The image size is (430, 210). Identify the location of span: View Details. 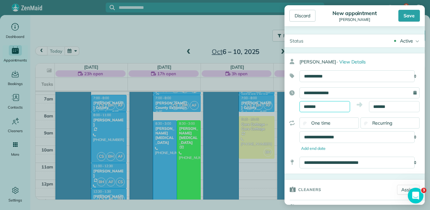
(353, 62).